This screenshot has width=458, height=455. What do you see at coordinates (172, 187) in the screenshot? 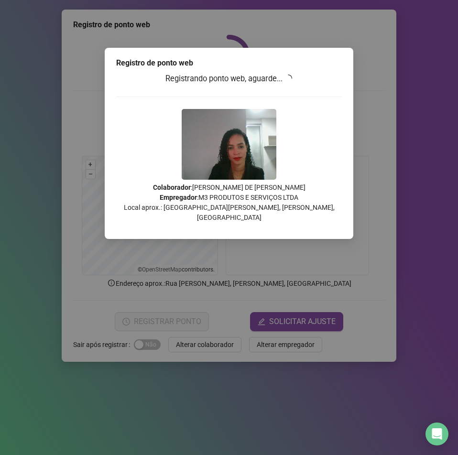
I see `strong: Colaborador` at bounding box center [172, 187].